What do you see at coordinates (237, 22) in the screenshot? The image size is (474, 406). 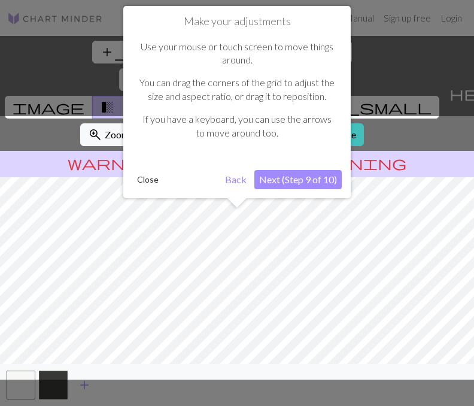 I see `h1: Make your adjustments` at bounding box center [237, 22].